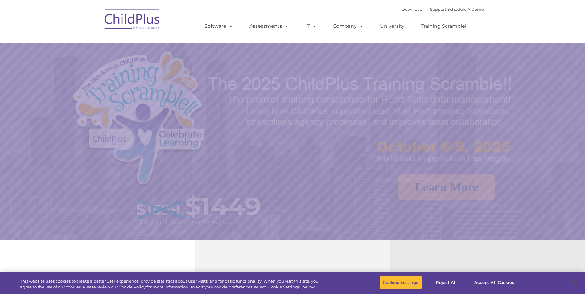 The height and width of the screenshot is (294, 585). I want to click on img: ChildPlus by Procare Solutions, so click(132, 20).